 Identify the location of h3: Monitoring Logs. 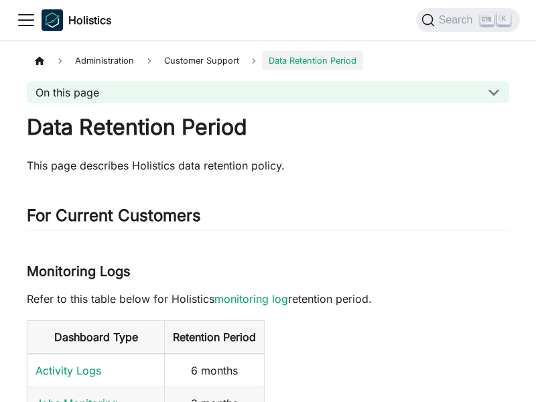
(268, 272).